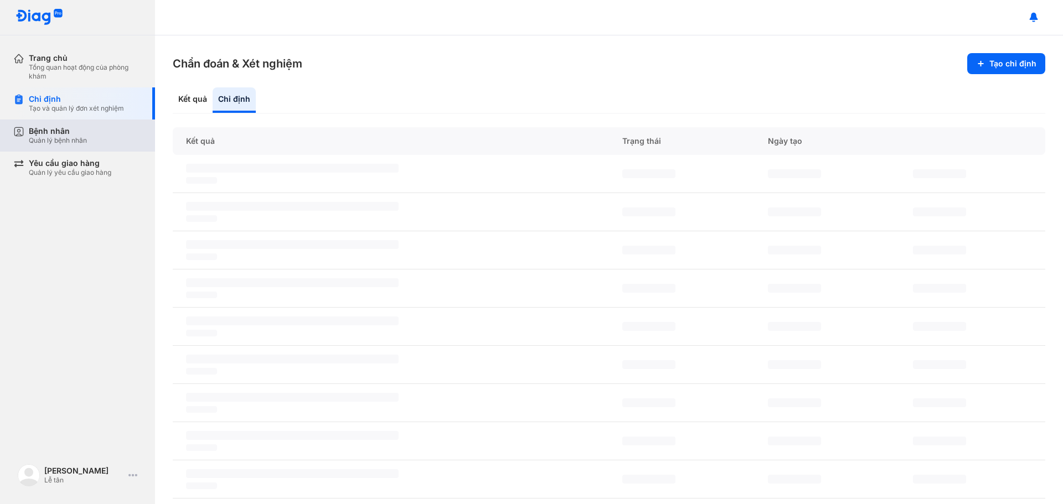 The height and width of the screenshot is (504, 1063). Describe the element at coordinates (237, 64) in the screenshot. I see `h3: Chẩn đoán & Xét nghiệm` at that location.